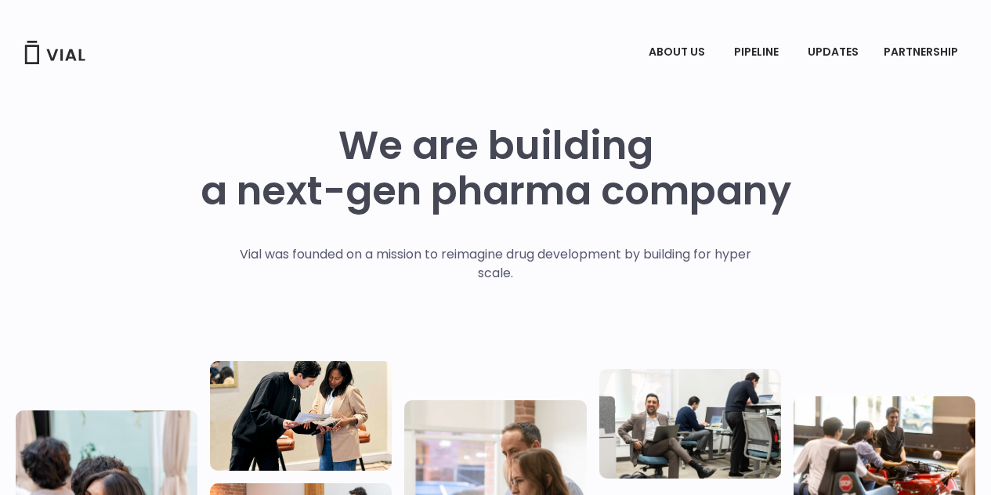  I want to click on a: ABOUT USMenu Toggle, so click(679, 53).